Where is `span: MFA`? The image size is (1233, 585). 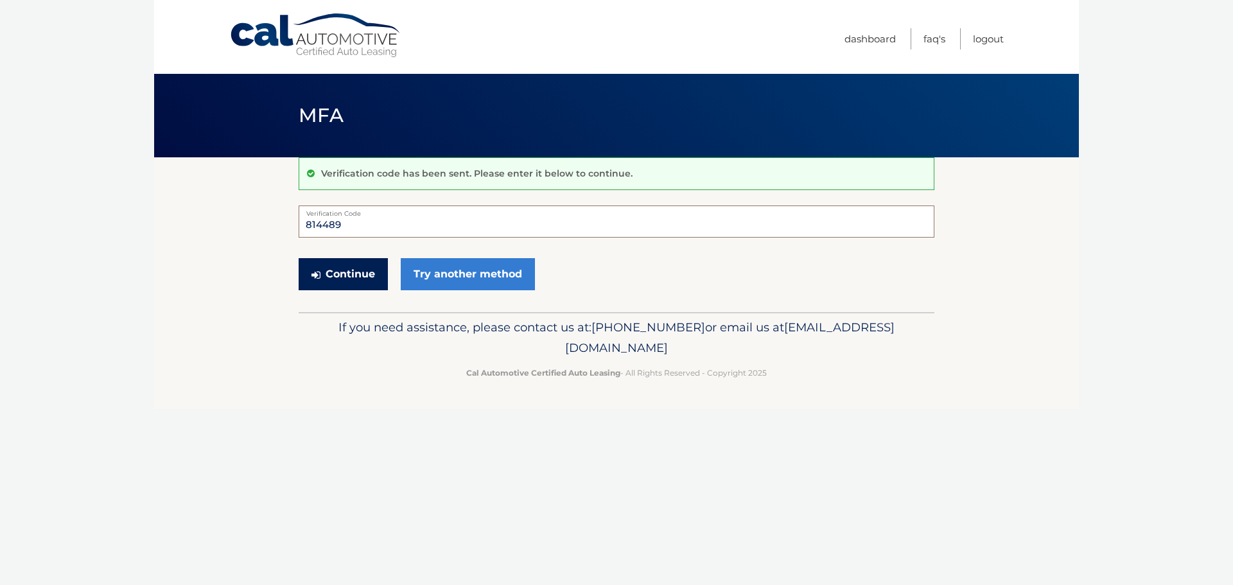
span: MFA is located at coordinates (321, 115).